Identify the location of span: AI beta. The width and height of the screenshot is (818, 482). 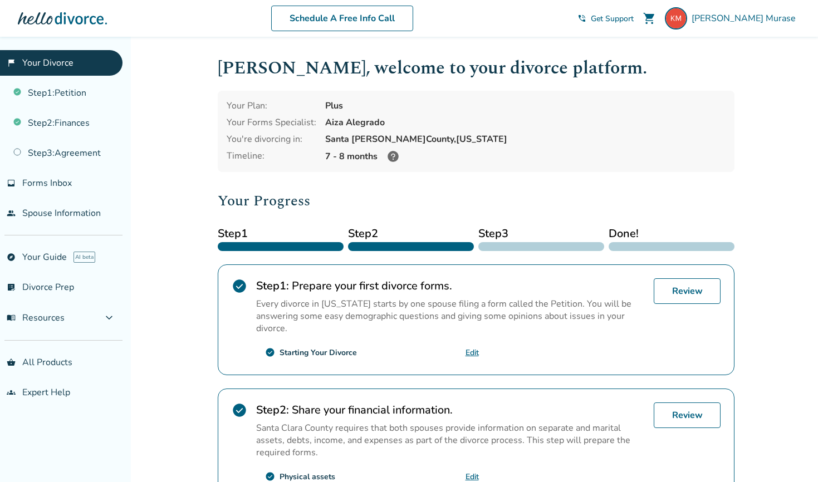
(84, 257).